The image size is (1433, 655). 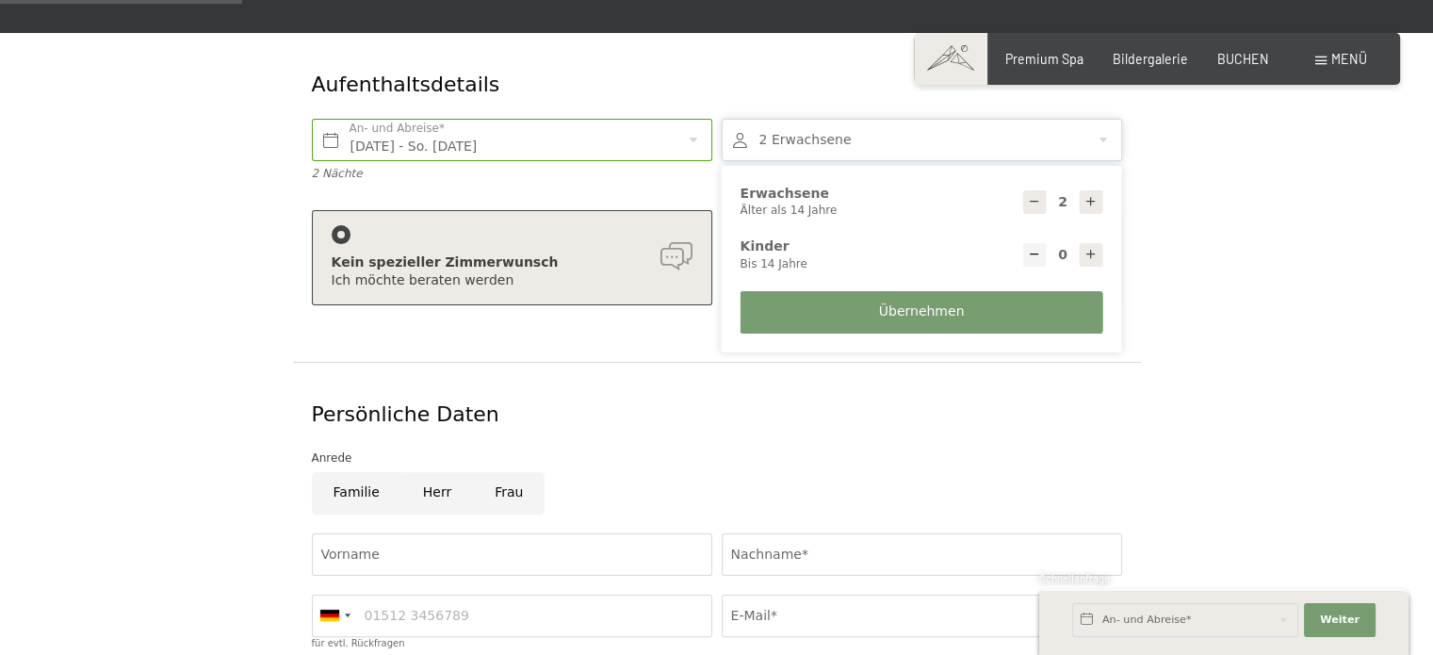 What do you see at coordinates (921, 312) in the screenshot?
I see `button: Übernehmen` at bounding box center [921, 312].